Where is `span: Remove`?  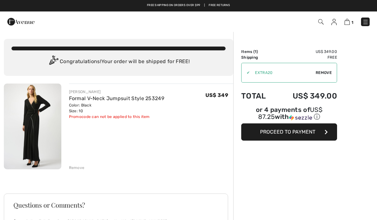
span: Remove is located at coordinates (323, 73).